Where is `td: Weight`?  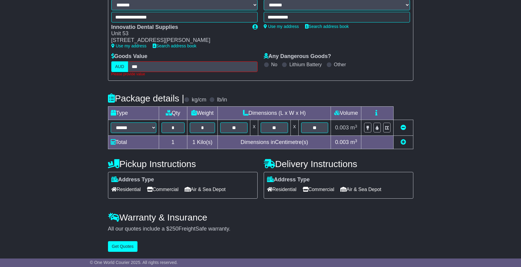
td: Weight is located at coordinates (202, 113).